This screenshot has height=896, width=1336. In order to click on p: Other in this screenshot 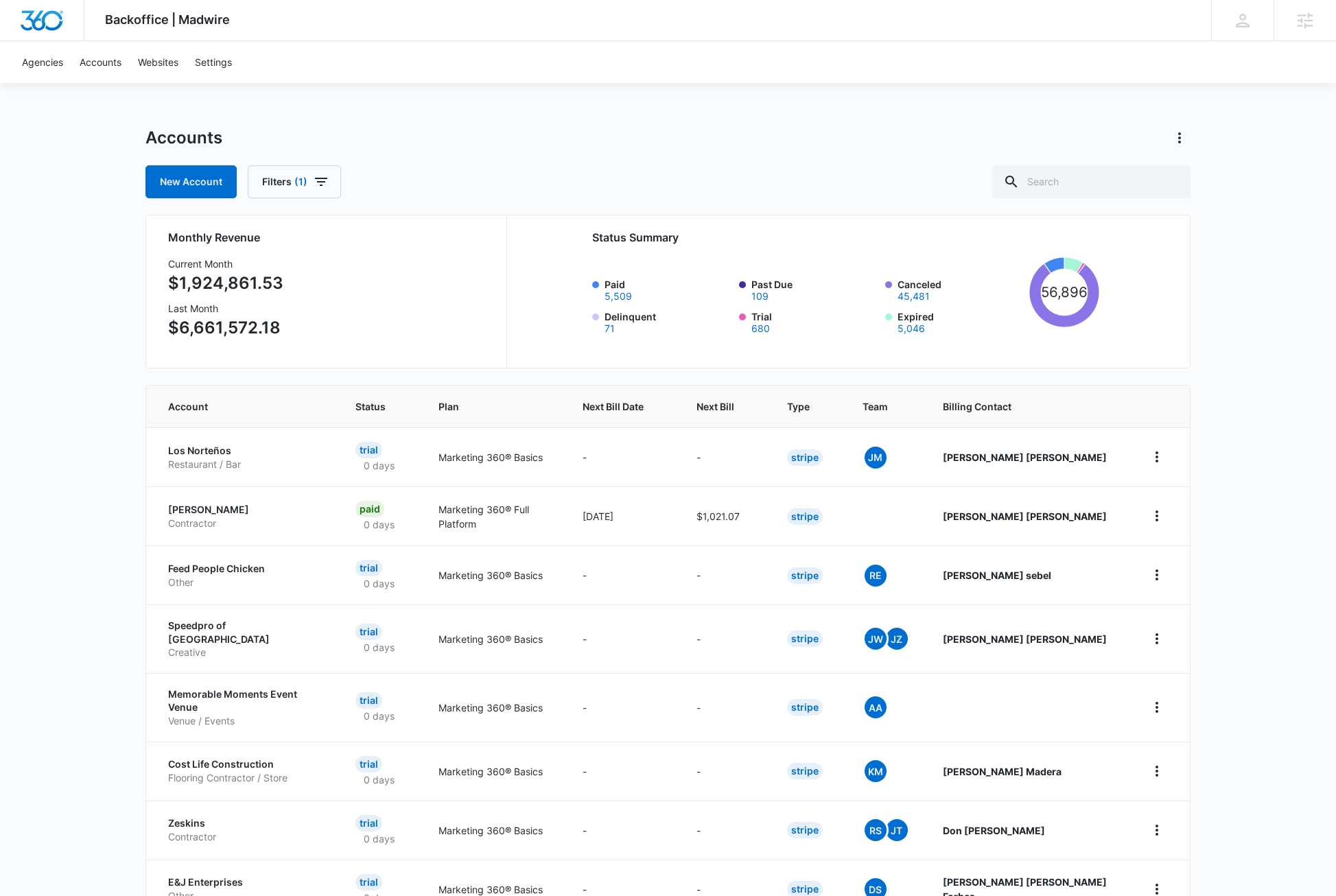, I will do `click(245, 582)`.